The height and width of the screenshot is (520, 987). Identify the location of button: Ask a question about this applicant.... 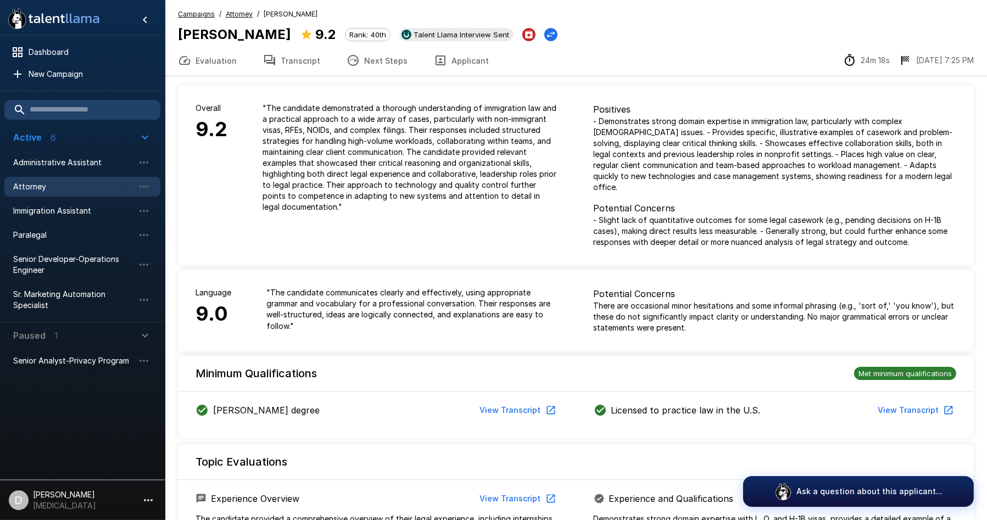
(858, 491).